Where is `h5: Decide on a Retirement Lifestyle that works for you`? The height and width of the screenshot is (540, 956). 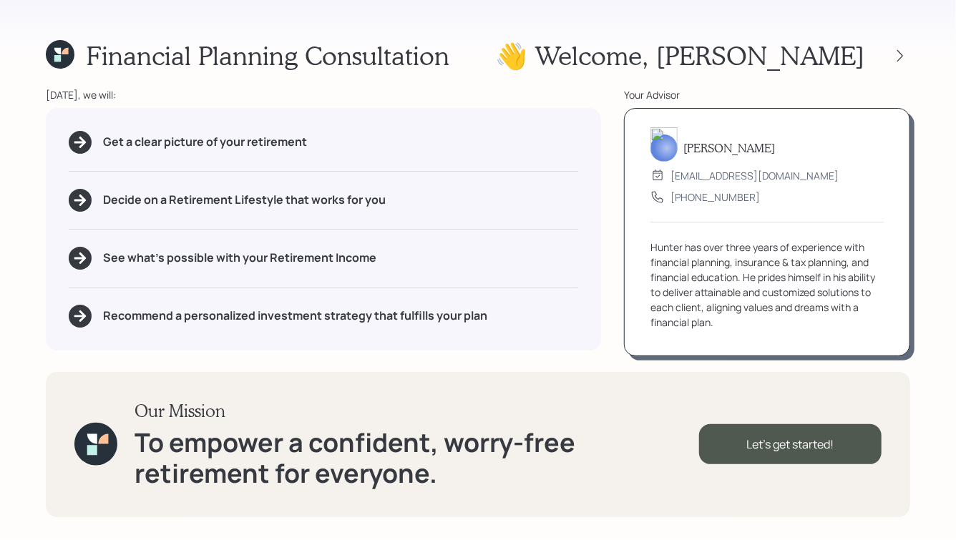
h5: Decide on a Retirement Lifestyle that works for you is located at coordinates (244, 200).